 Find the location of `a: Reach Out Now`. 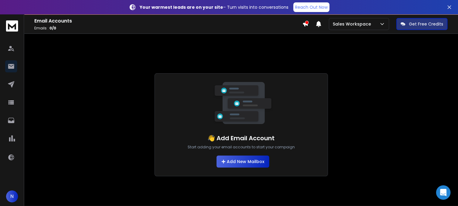

a: Reach Out Now is located at coordinates (311, 7).